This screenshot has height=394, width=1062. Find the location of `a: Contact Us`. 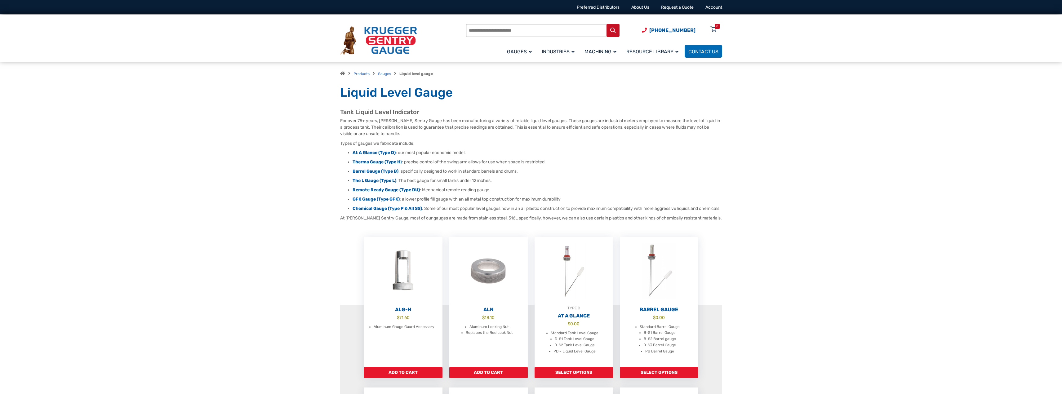

a: Contact Us is located at coordinates (704, 51).